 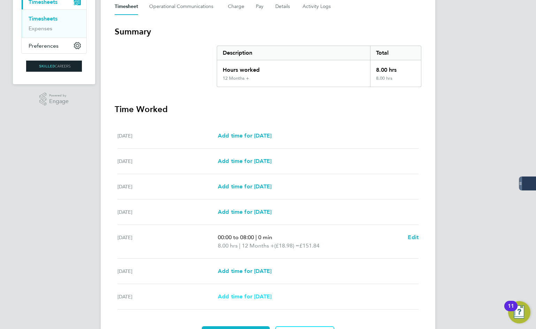 I want to click on img: skilledcareers-logo-retina.png, so click(x=54, y=66).